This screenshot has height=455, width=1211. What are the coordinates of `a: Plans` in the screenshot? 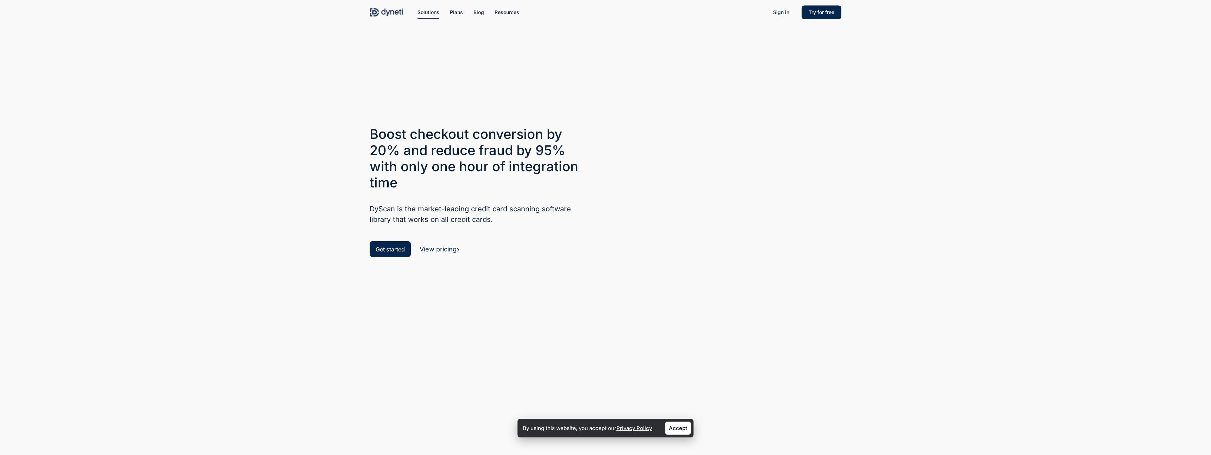 It's located at (456, 12).